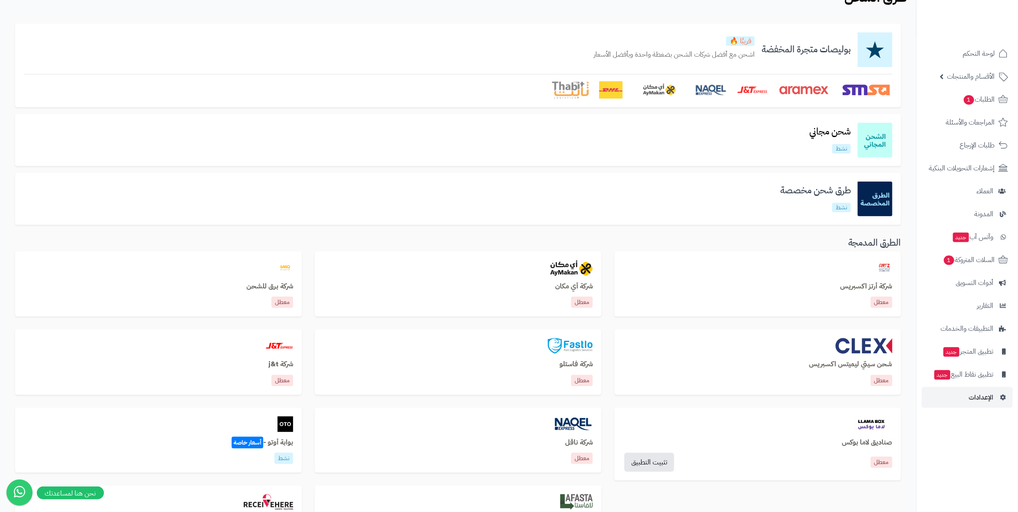  I want to click on h3: شركة فاستلو, so click(458, 365).